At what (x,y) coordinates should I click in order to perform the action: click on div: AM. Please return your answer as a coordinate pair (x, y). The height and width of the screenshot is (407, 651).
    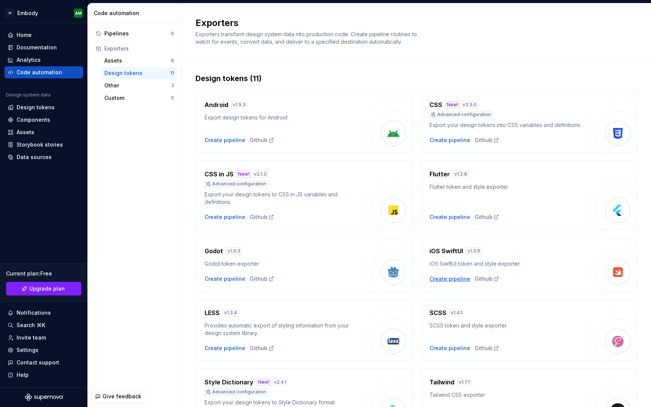
    Looking at the image, I should click on (78, 13).